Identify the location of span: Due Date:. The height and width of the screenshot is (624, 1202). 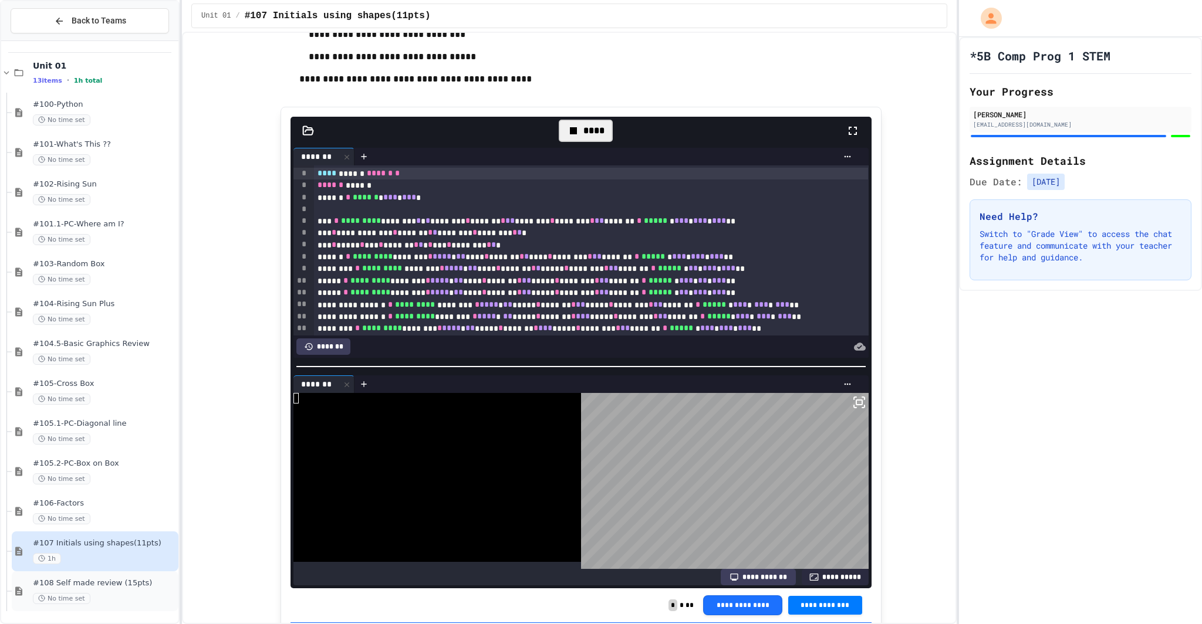
(996, 182).